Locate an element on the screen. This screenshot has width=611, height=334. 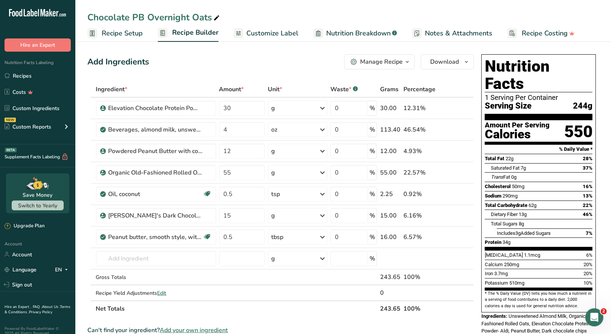
a: FAQ . is located at coordinates (37, 307).